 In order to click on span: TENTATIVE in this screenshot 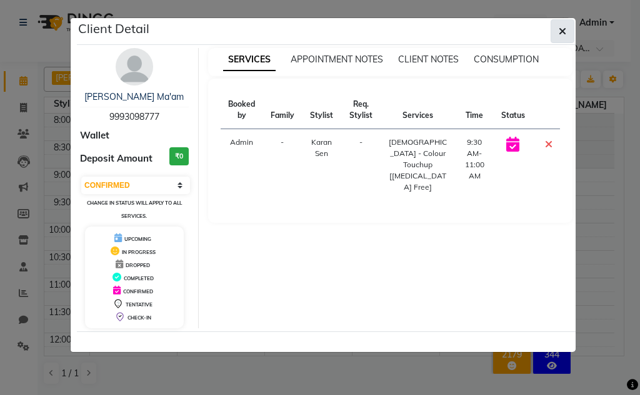, I will do `click(139, 305)`.